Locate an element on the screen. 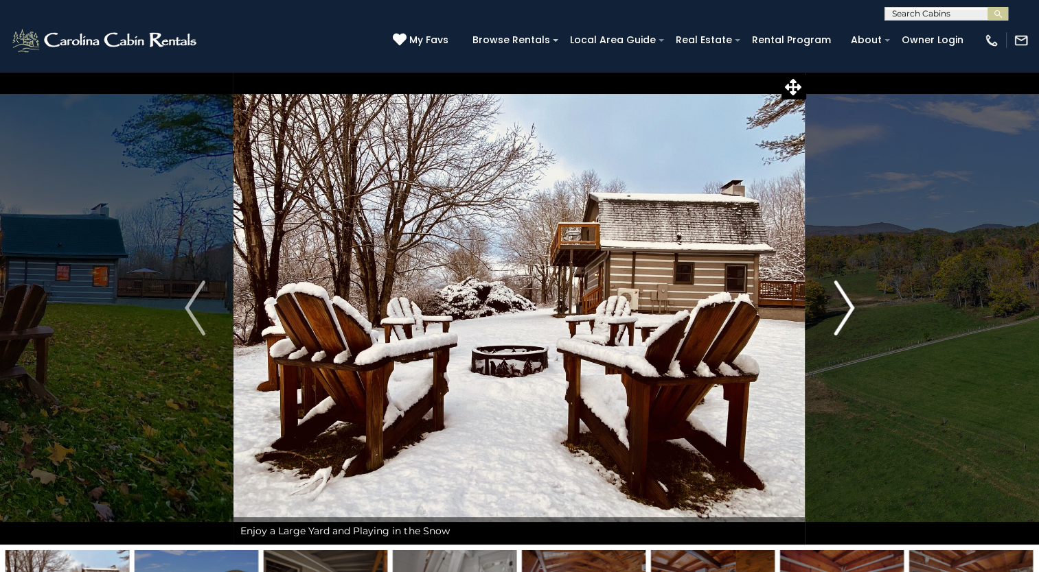 The width and height of the screenshot is (1039, 572). img: mail-regular-white.png is located at coordinates (1021, 40).